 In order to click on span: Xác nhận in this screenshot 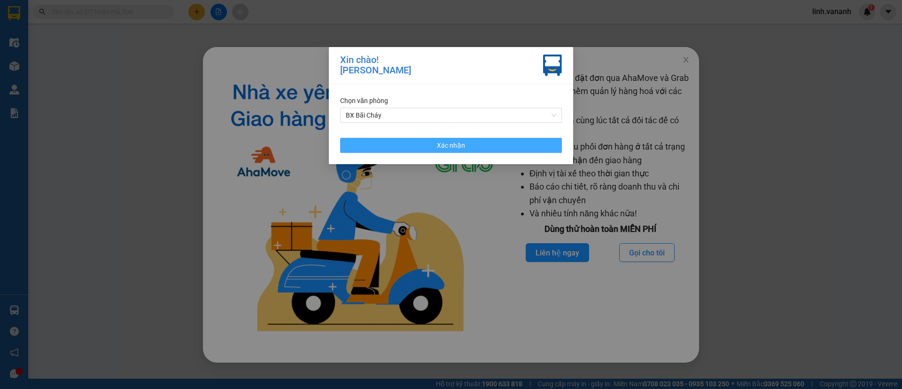, I will do `click(451, 145)`.